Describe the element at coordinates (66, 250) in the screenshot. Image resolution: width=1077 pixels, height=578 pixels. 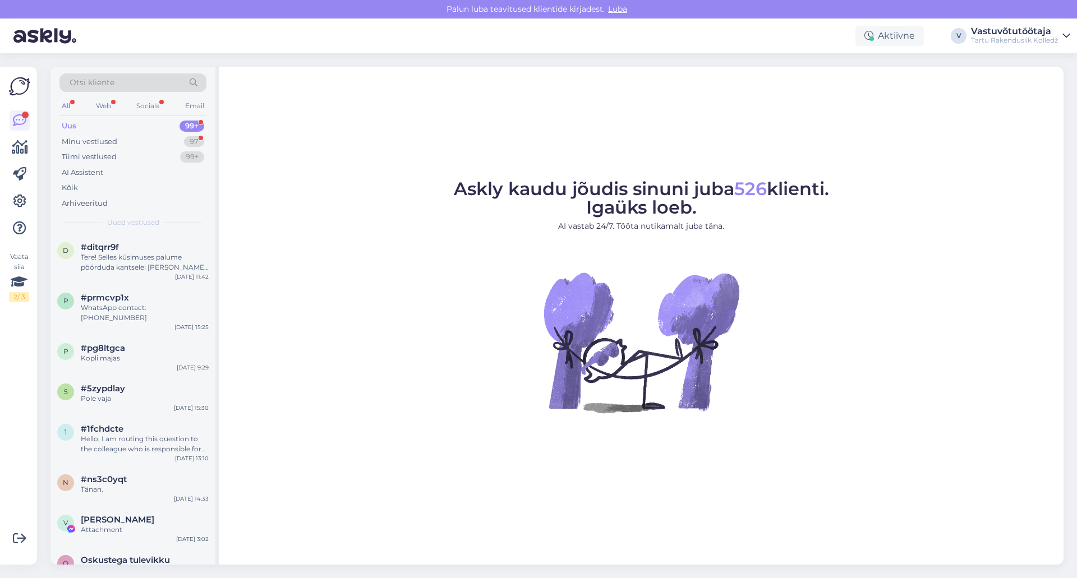
I see `span: d` at that location.